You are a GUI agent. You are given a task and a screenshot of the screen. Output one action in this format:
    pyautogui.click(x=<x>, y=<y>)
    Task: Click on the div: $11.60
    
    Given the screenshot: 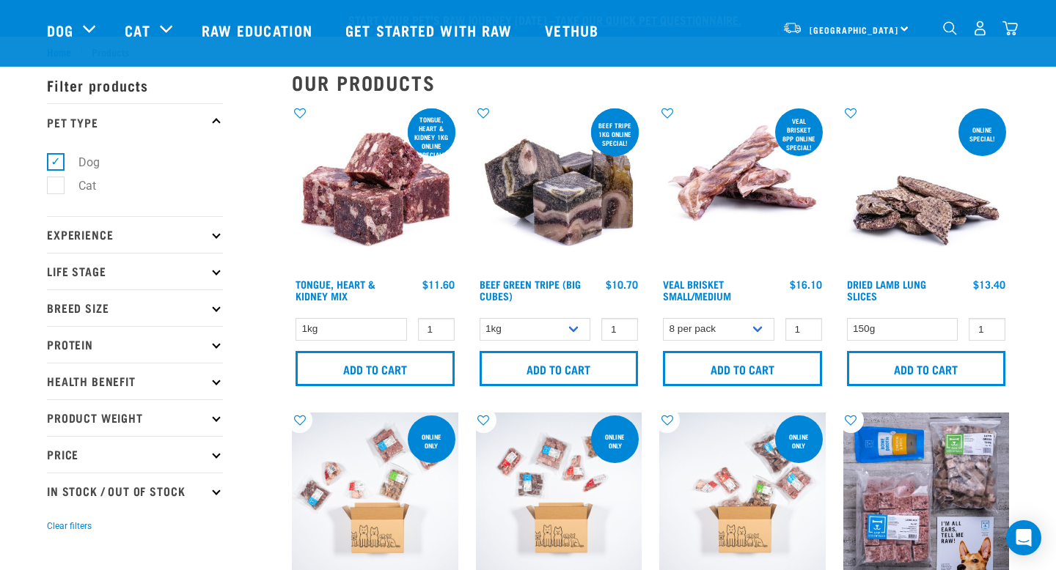 What is the action you would take?
    pyautogui.click(x=438, y=284)
    